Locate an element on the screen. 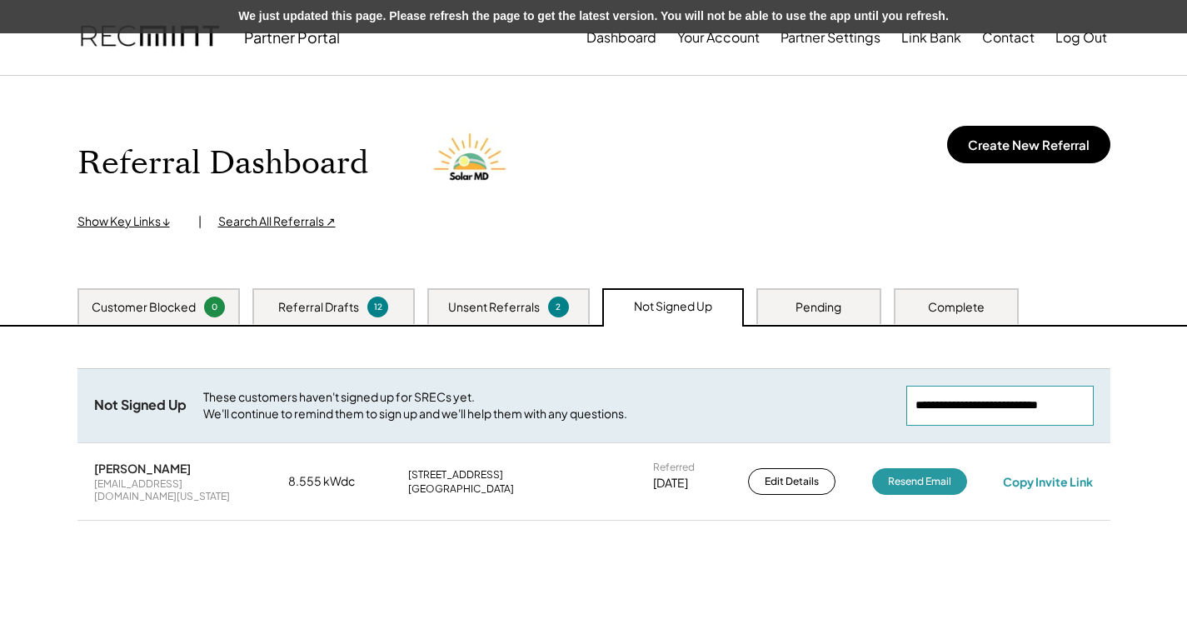 This screenshot has width=1187, height=644. img: Solar%20MD%20LOgo.png is located at coordinates (472, 163).